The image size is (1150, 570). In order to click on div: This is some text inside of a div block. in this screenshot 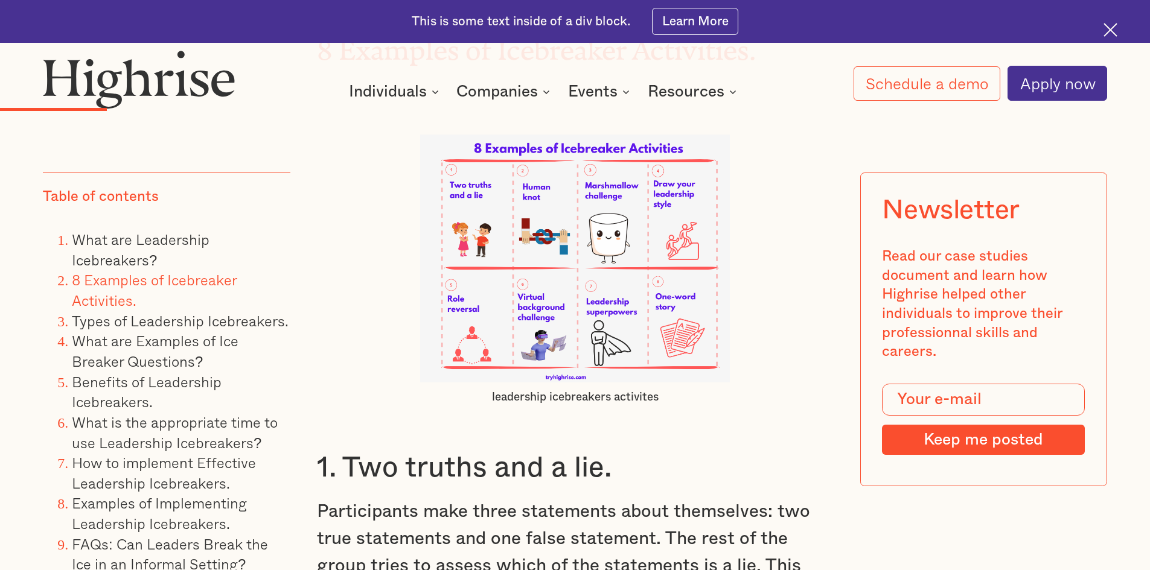, I will do `click(521, 22)`.